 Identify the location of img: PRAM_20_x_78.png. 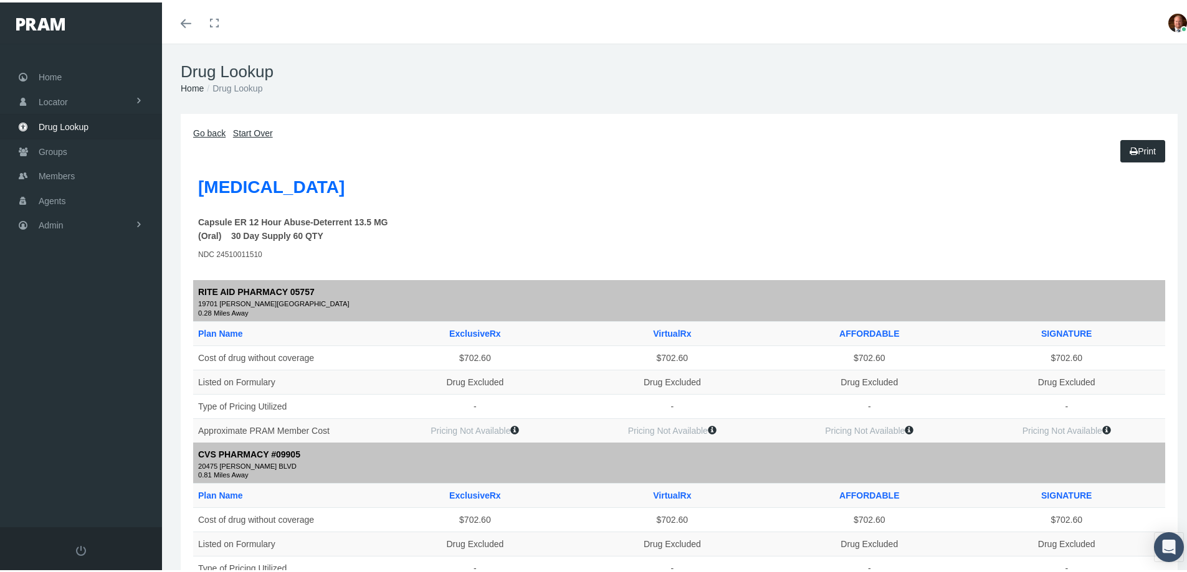
(40, 22).